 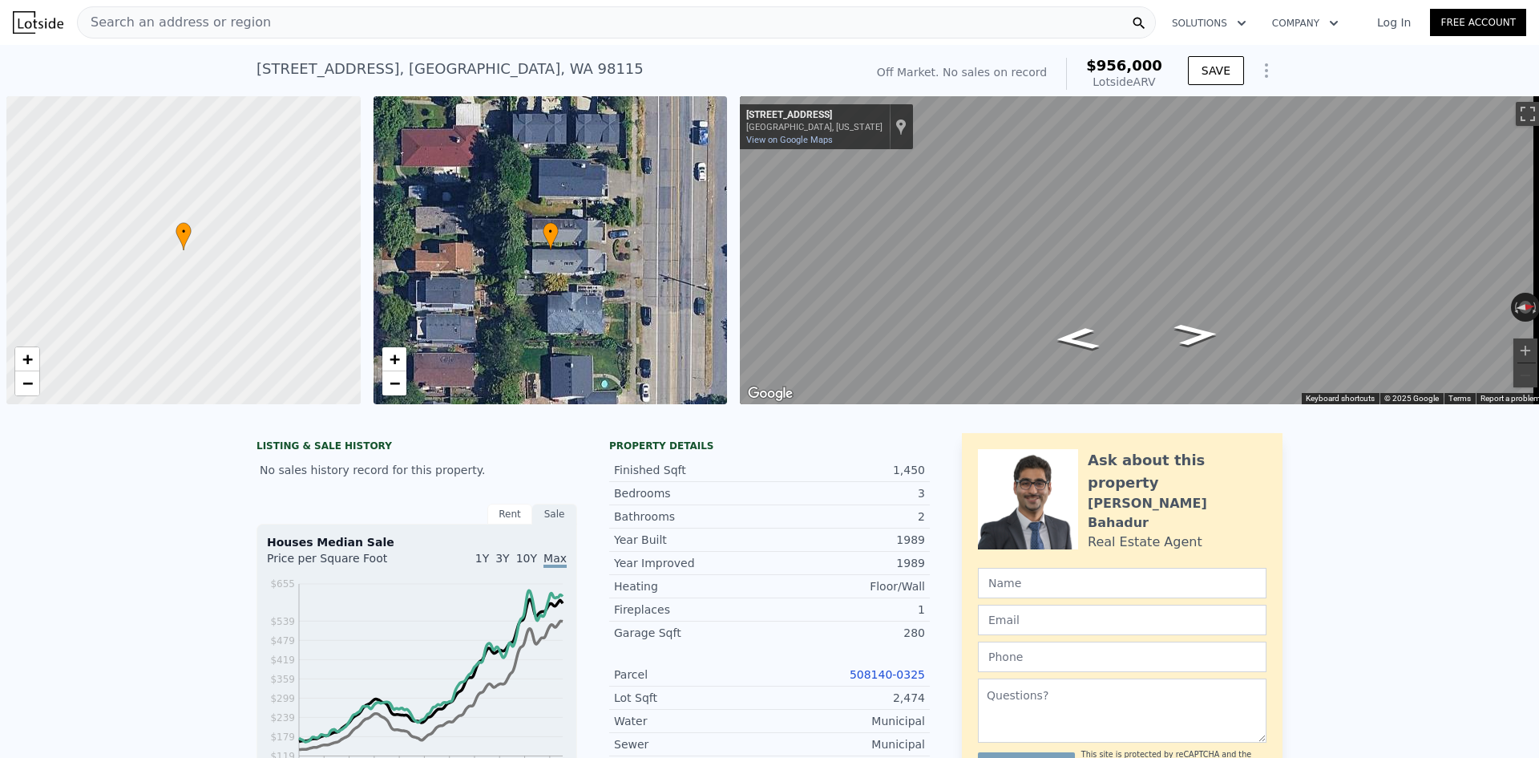 I want to click on button: Zoom in, so click(x=1526, y=350).